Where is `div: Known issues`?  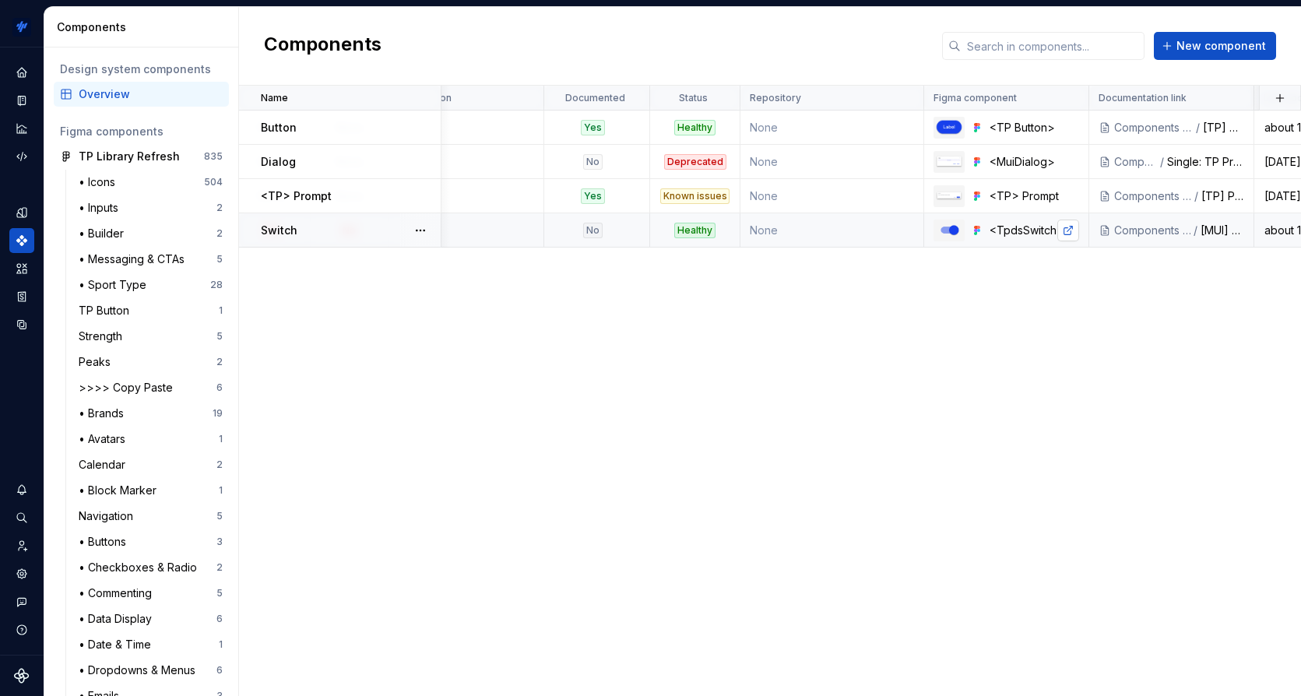 div: Known issues is located at coordinates (694, 196).